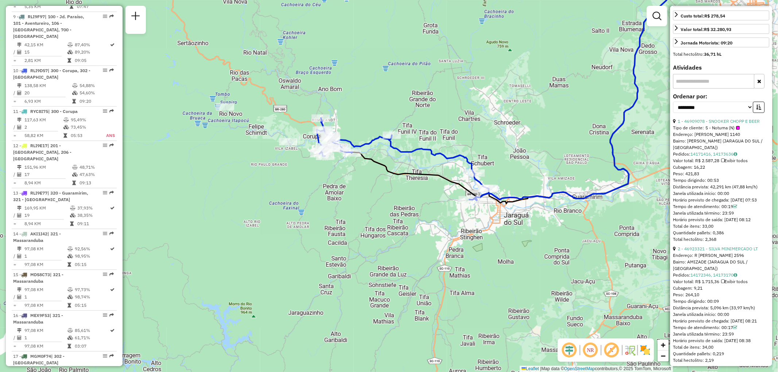 The image size is (778, 372). I want to click on td: 05:53, so click(84, 136).